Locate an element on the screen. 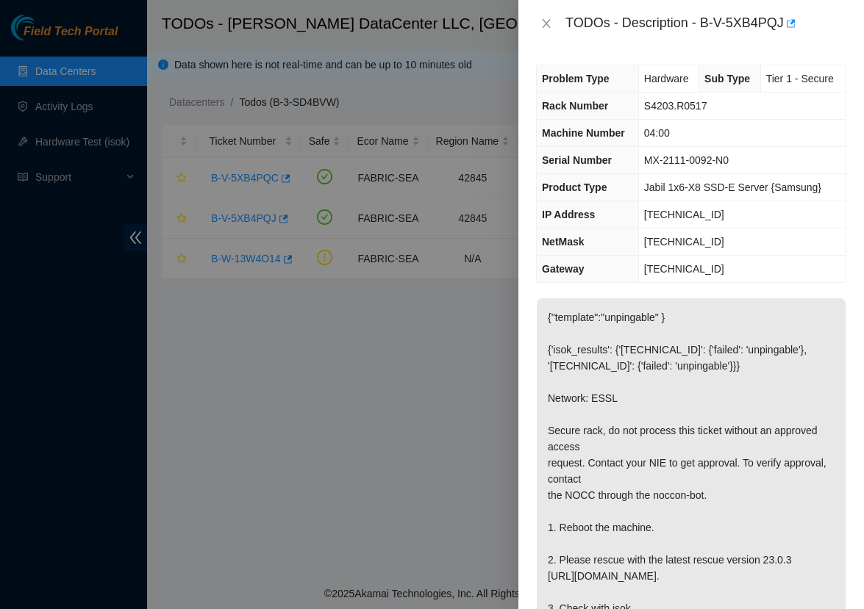 The width and height of the screenshot is (864, 609). span: close is located at coordinates (546, 24).